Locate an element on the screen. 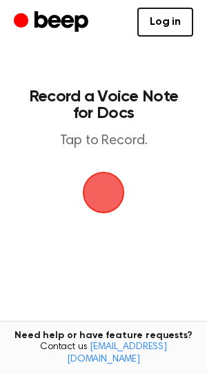  a: Beep is located at coordinates (53, 22).